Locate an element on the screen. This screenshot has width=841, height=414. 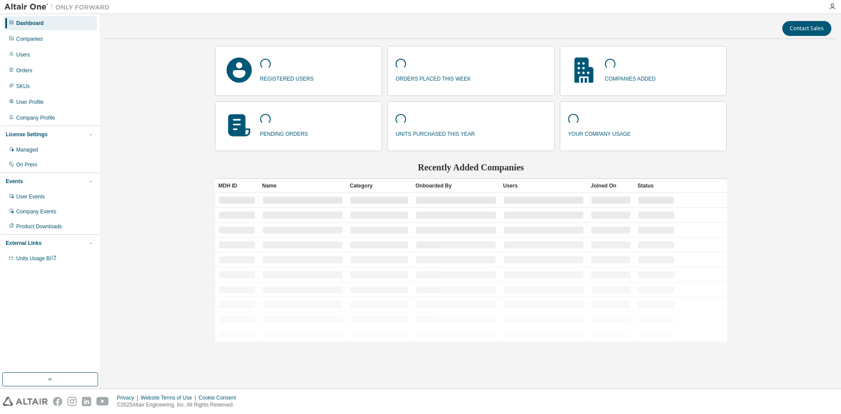
div: User Events is located at coordinates (30, 197).